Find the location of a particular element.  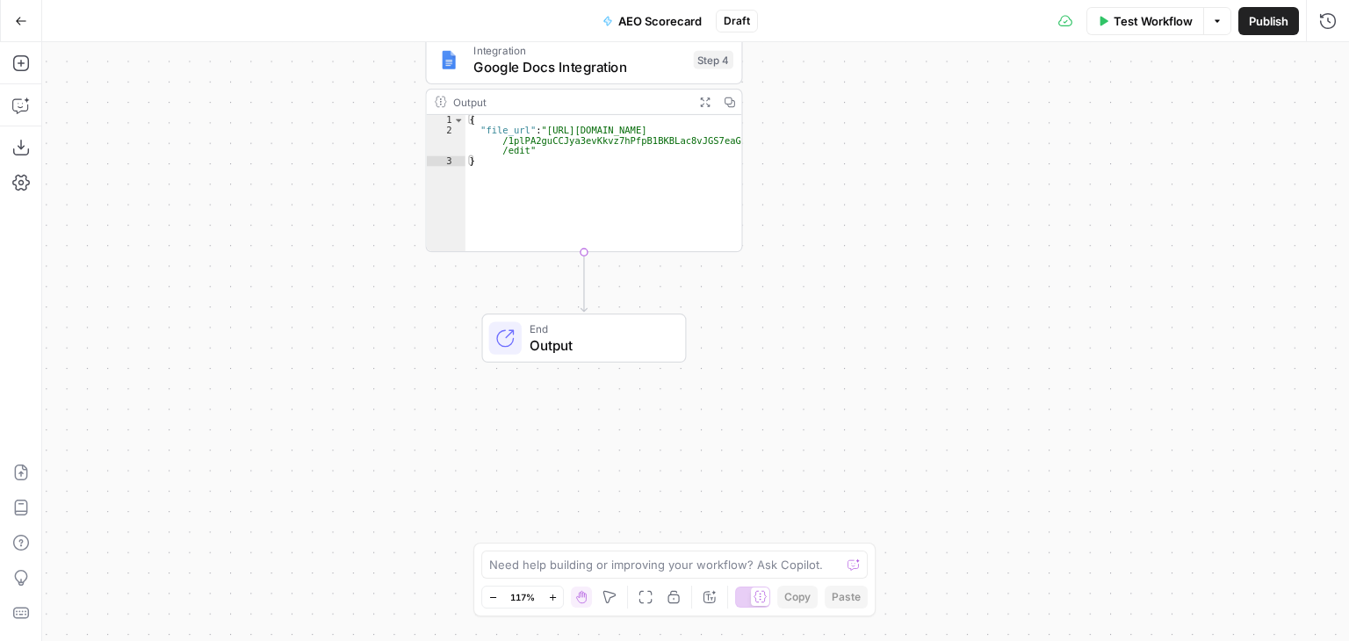

div: Step 4 is located at coordinates (713, 60).